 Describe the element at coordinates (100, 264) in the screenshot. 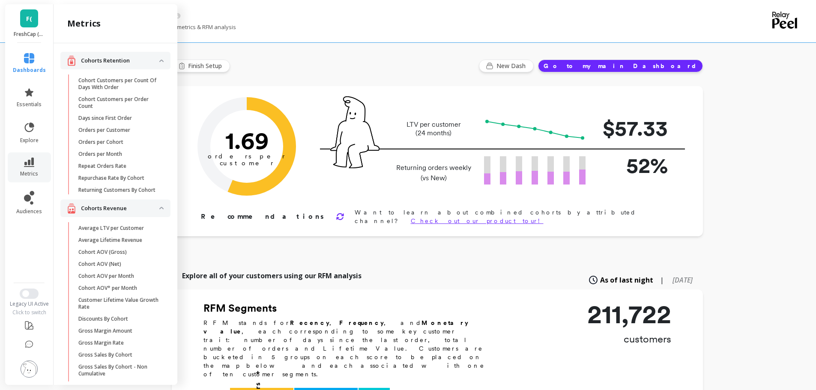

I see `p: Cohort AOV (Net)` at that location.